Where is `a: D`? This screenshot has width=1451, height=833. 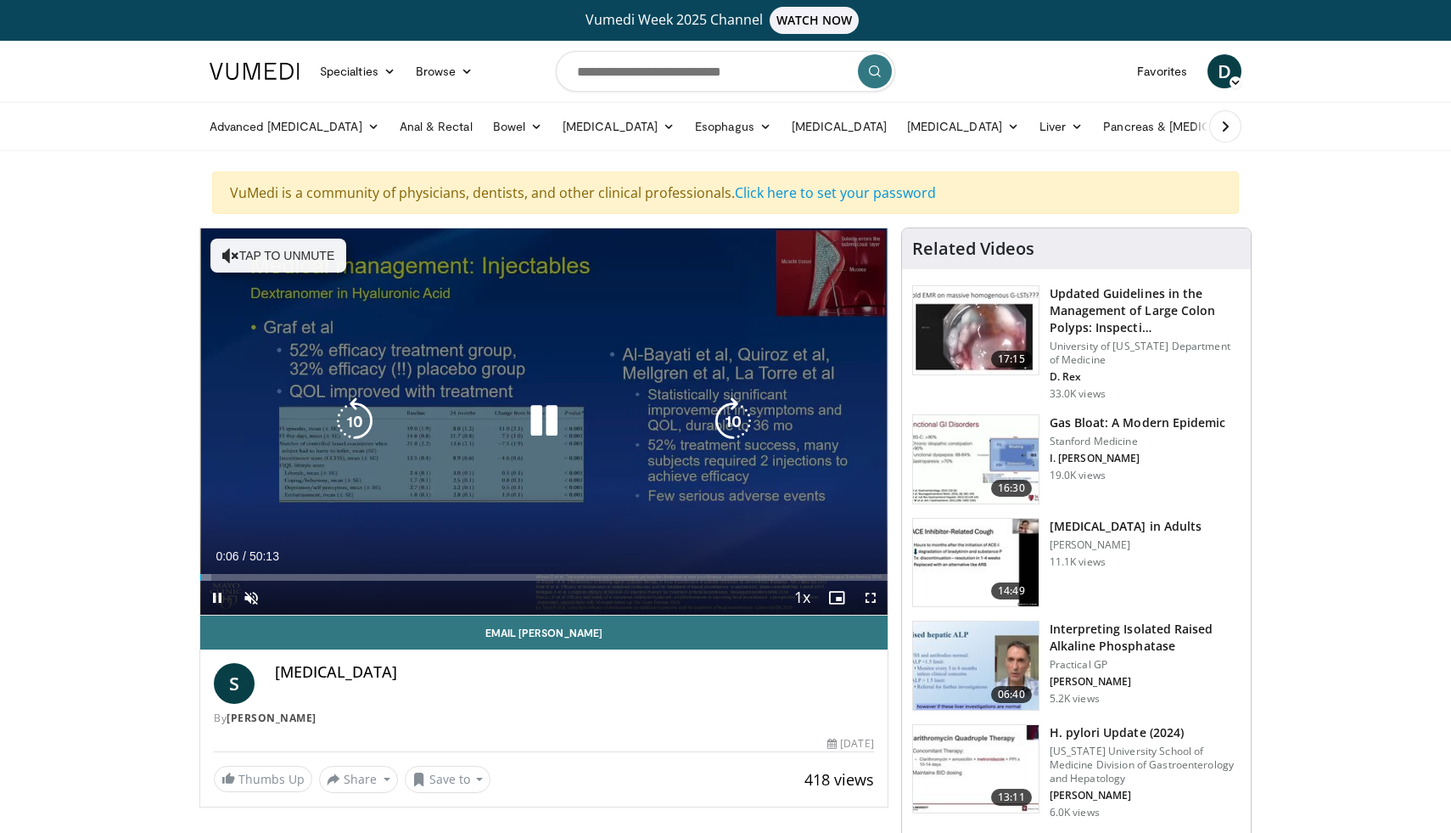
a: D is located at coordinates (1225, 71).